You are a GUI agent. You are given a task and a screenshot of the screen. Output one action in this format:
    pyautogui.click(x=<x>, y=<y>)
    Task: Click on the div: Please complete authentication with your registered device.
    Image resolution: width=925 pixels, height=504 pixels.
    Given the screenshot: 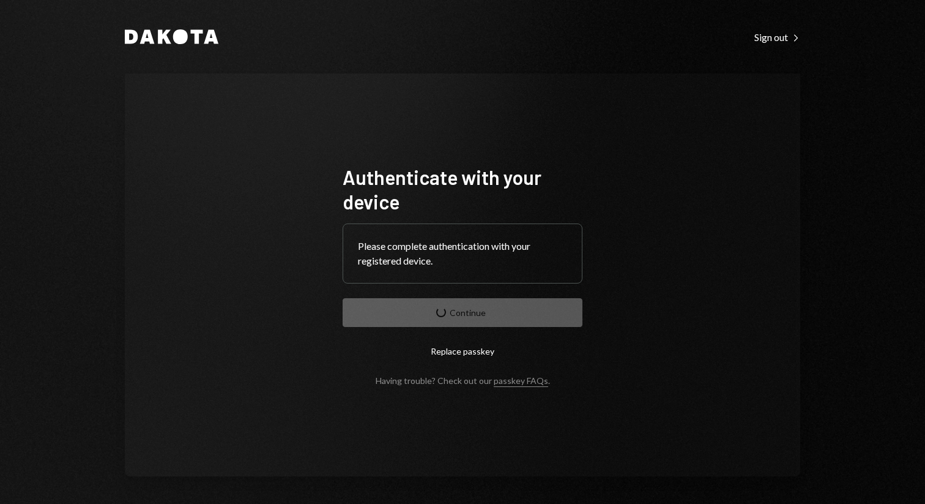 What is the action you would take?
    pyautogui.click(x=463, y=253)
    